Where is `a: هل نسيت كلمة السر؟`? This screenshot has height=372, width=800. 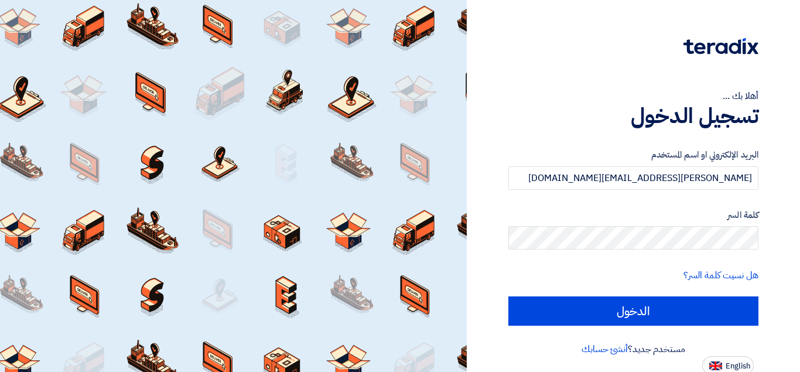
a: هل نسيت كلمة السر؟ is located at coordinates (721, 275).